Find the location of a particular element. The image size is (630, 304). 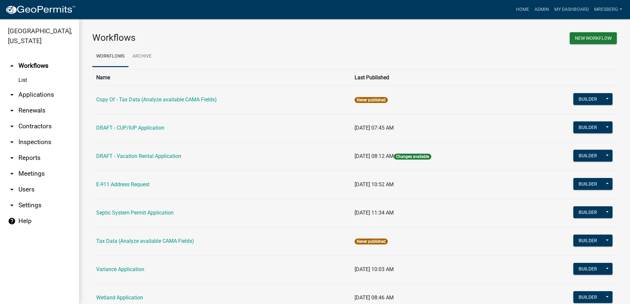

a: My Dashboard is located at coordinates (571, 10).